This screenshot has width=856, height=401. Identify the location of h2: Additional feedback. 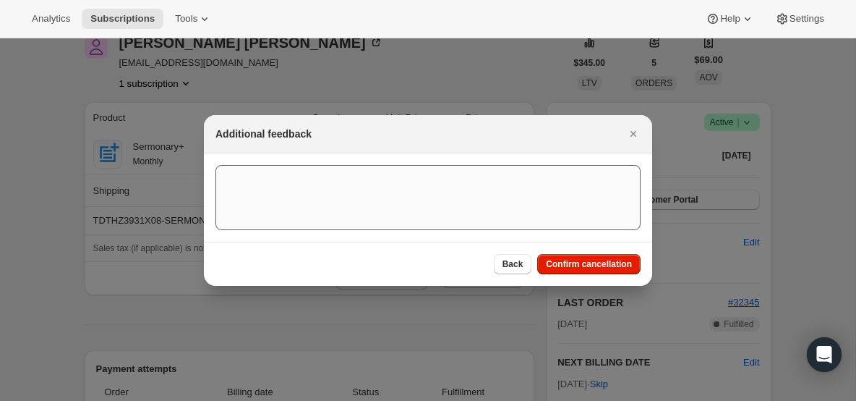
(263, 134).